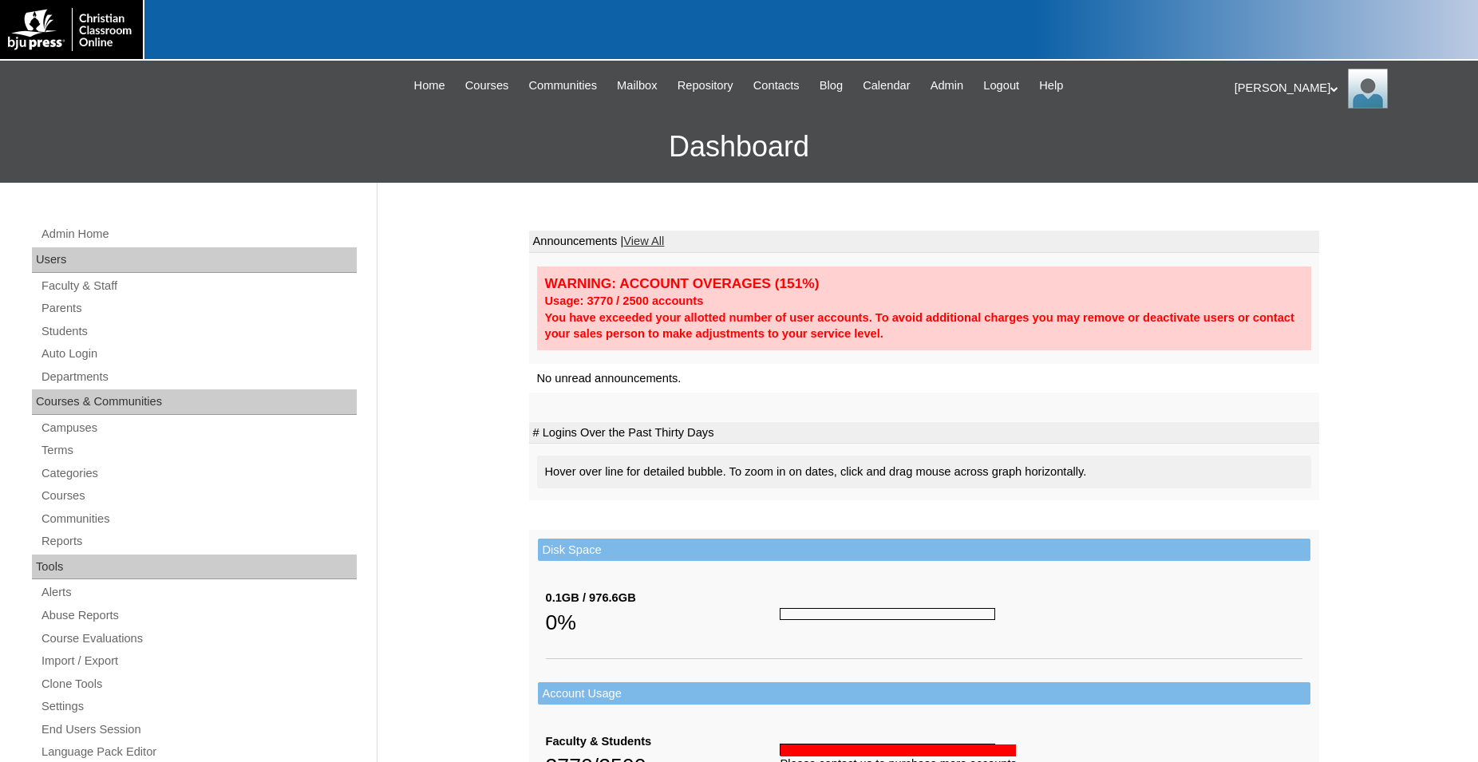 Image resolution: width=1478 pixels, height=762 pixels. Describe the element at coordinates (886, 85) in the screenshot. I see `a: Calendar` at that location.